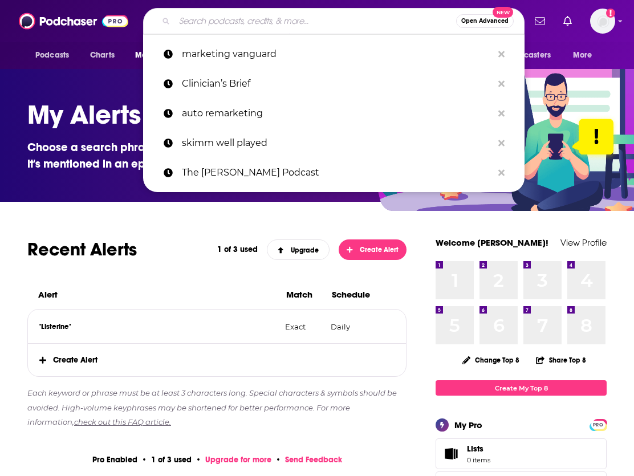  I want to click on svg: Add a profile image, so click(610, 13).